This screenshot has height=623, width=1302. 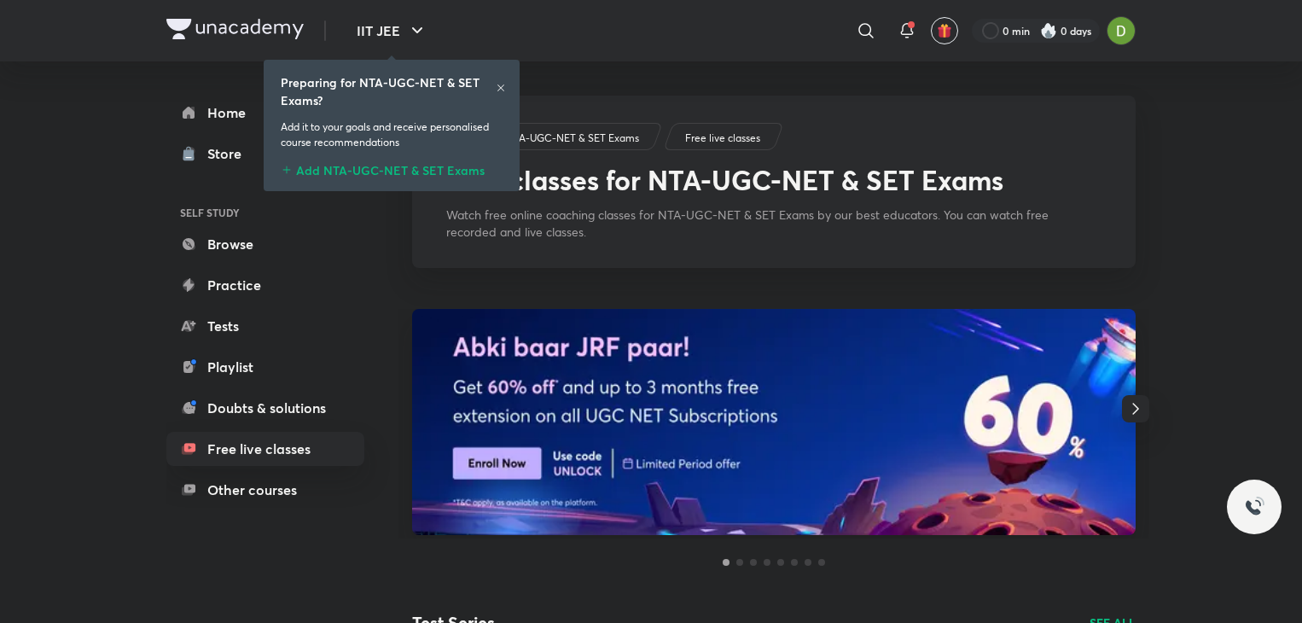 I want to click on button: avatar, so click(x=944, y=31).